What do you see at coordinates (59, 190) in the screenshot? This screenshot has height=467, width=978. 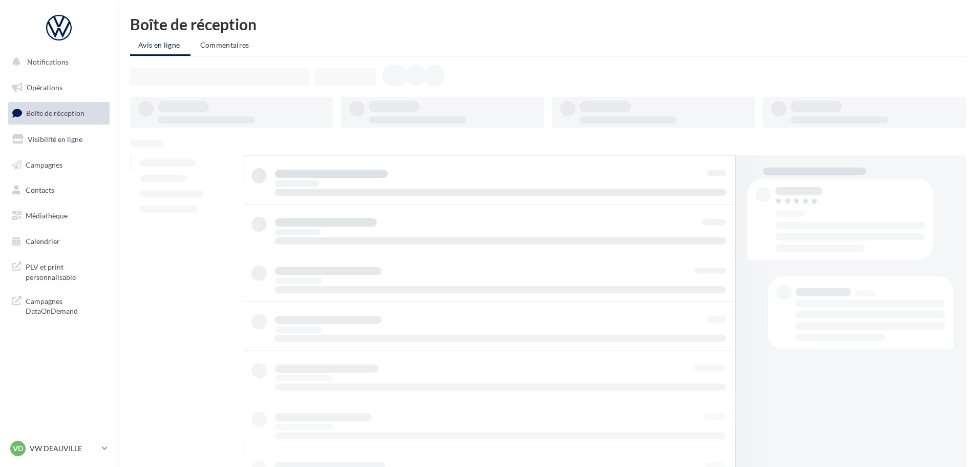 I see `a: Contacts` at bounding box center [59, 190].